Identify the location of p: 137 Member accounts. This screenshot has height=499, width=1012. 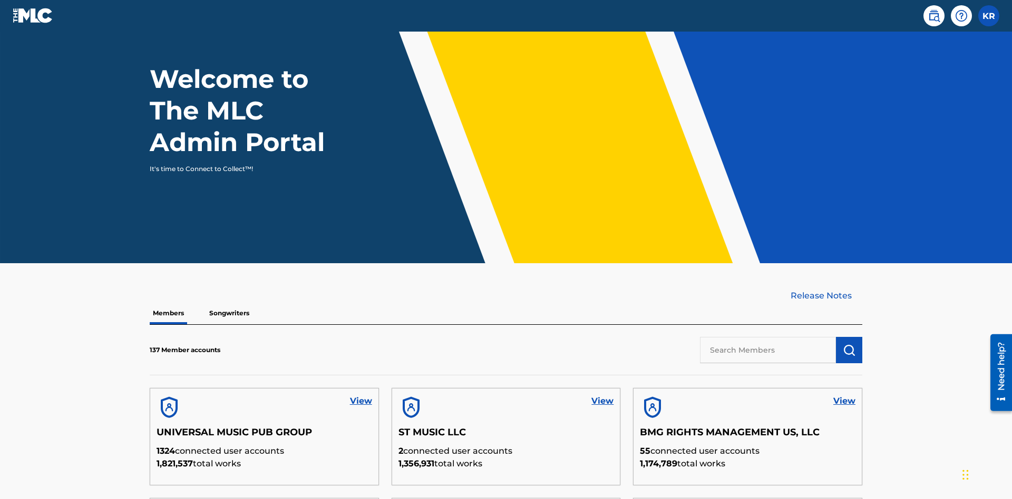
(185, 350).